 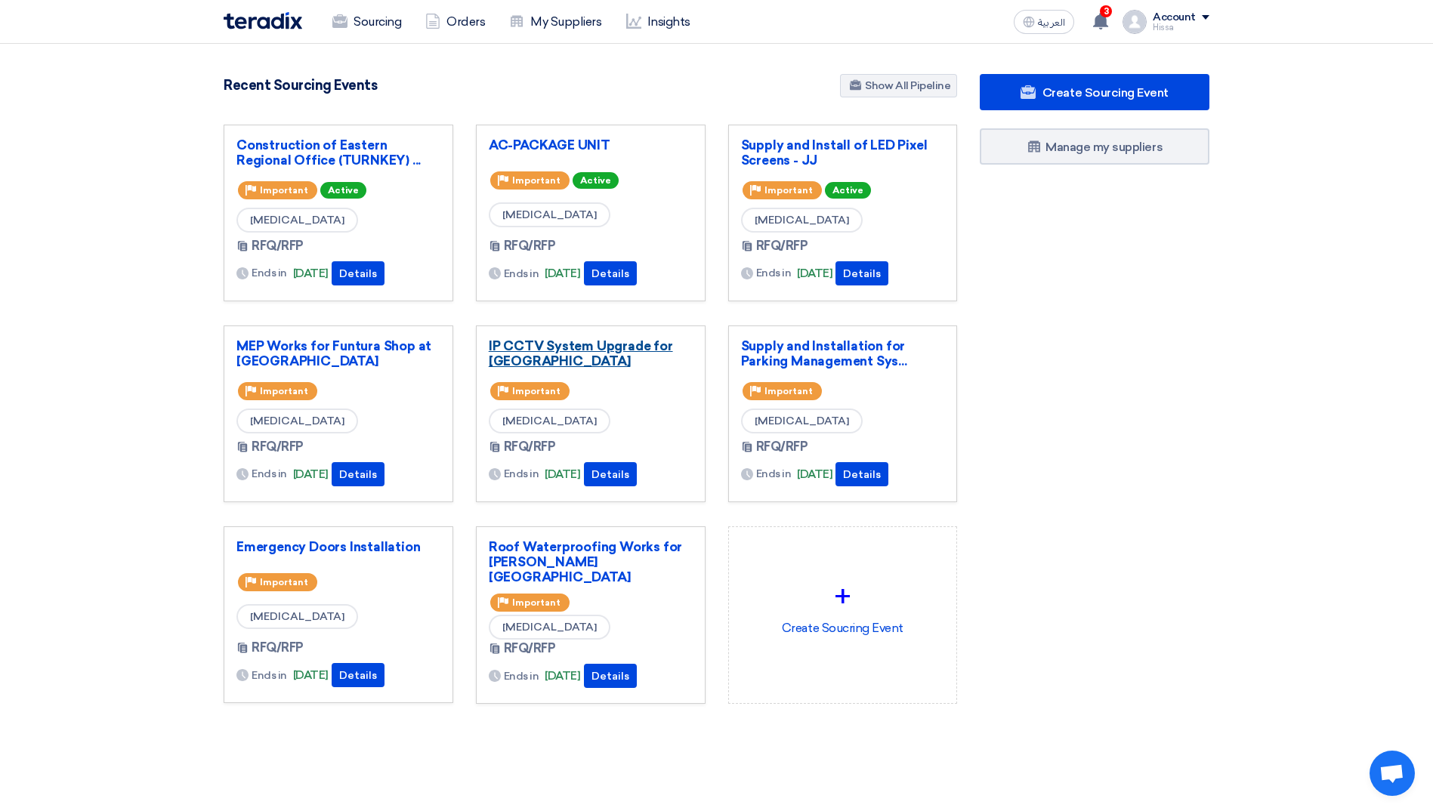 I want to click on h4: Recent Sourcing Events, so click(x=300, y=85).